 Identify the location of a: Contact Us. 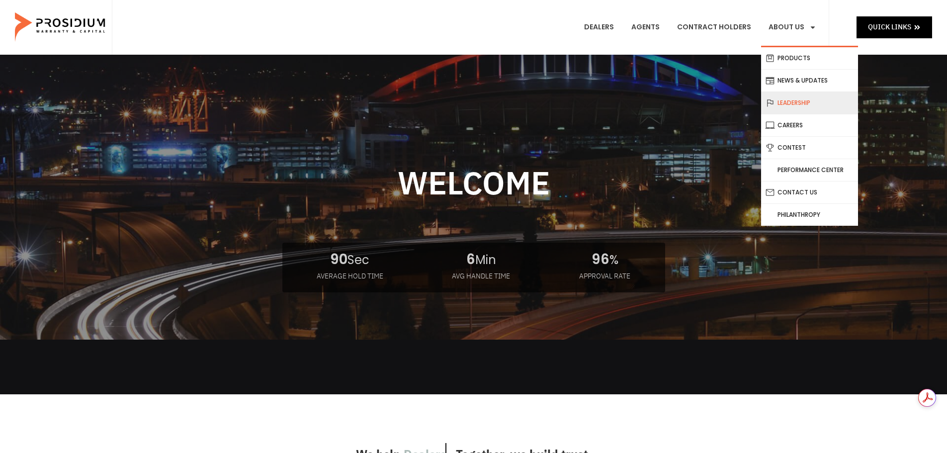
(810, 192).